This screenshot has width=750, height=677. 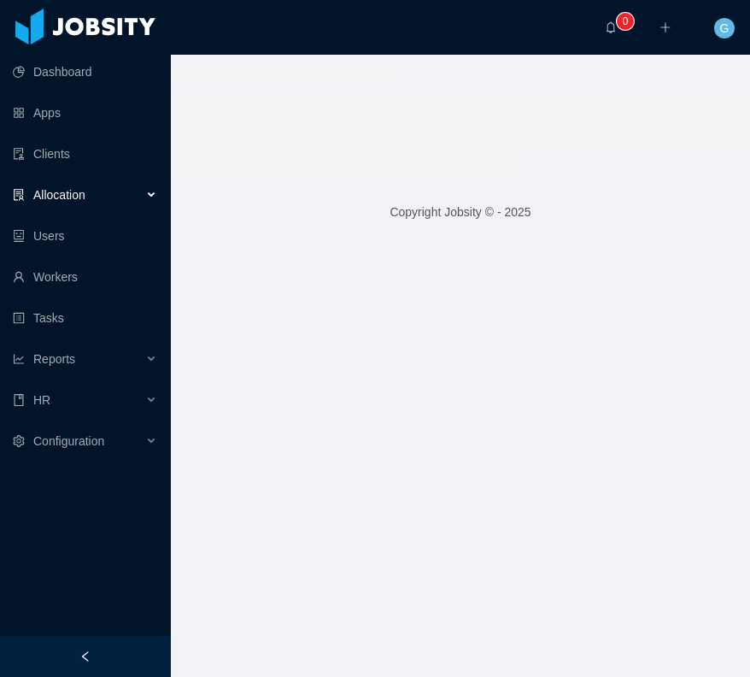 I want to click on span: Configuration, so click(x=68, y=441).